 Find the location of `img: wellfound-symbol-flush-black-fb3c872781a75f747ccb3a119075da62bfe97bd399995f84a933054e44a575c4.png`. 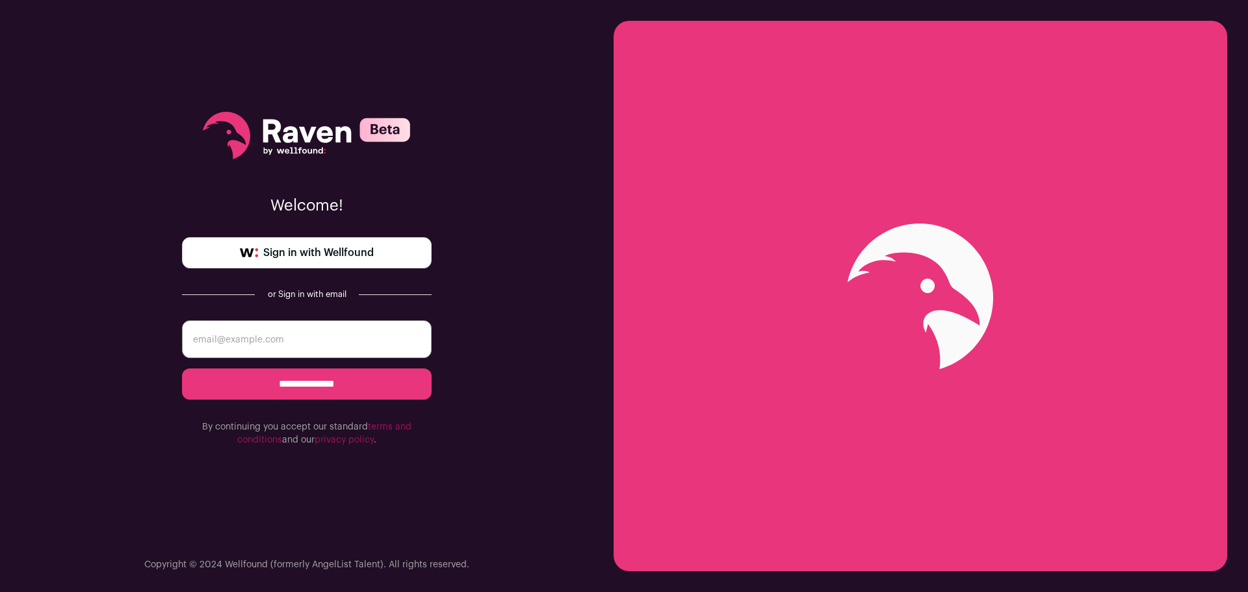

img: wellfound-symbol-flush-black-fb3c872781a75f747ccb3a119075da62bfe97bd399995f84a933054e44a575c4.png is located at coordinates (249, 253).